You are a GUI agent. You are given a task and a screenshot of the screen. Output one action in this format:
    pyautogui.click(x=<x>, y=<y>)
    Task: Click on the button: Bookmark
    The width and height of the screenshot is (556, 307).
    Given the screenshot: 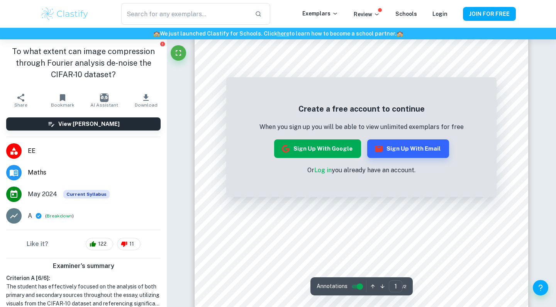 What is the action you would take?
    pyautogui.click(x=63, y=100)
    